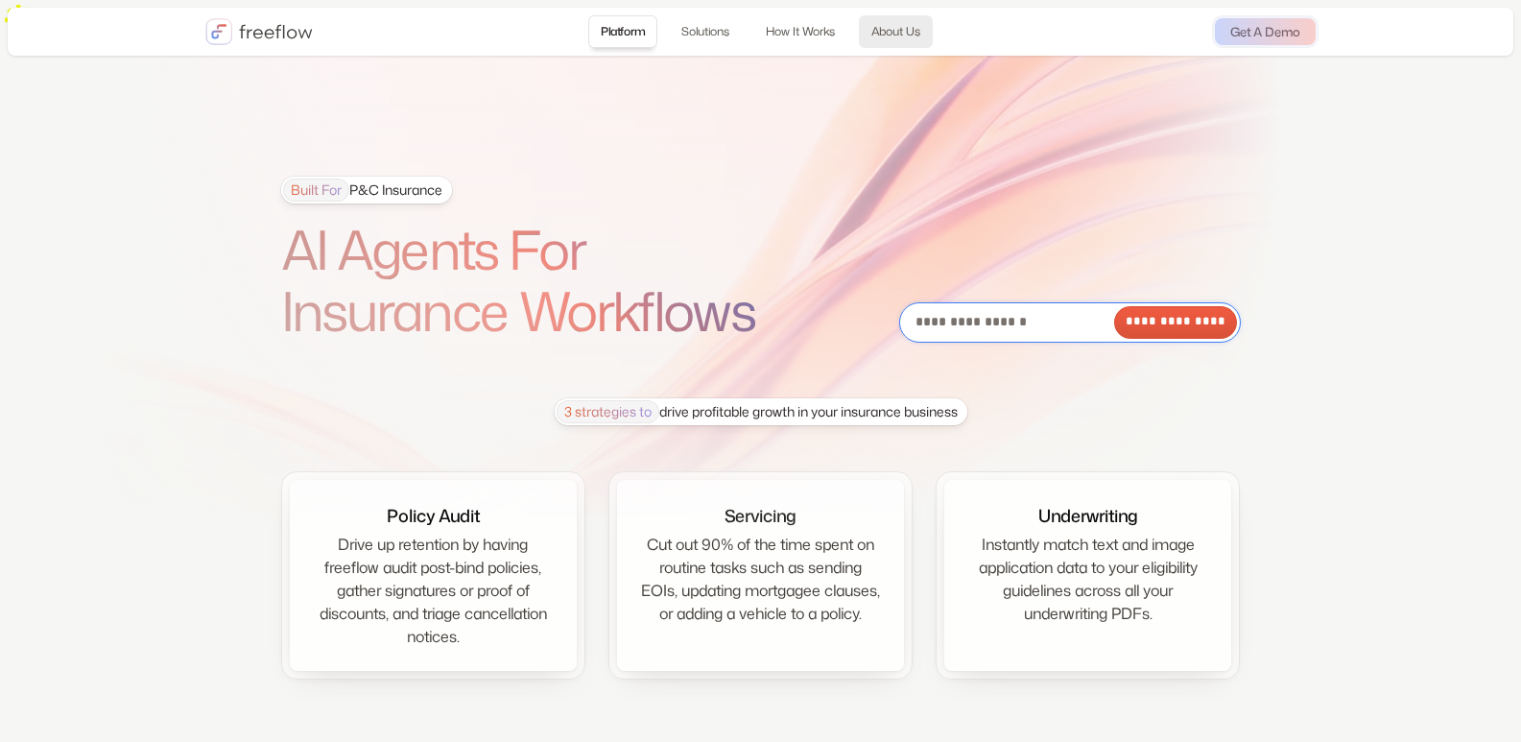 This screenshot has height=742, width=1521. I want to click on div: Instantly match text and image application data to your eligibility guidelines across all your un..., so click(1087, 578).